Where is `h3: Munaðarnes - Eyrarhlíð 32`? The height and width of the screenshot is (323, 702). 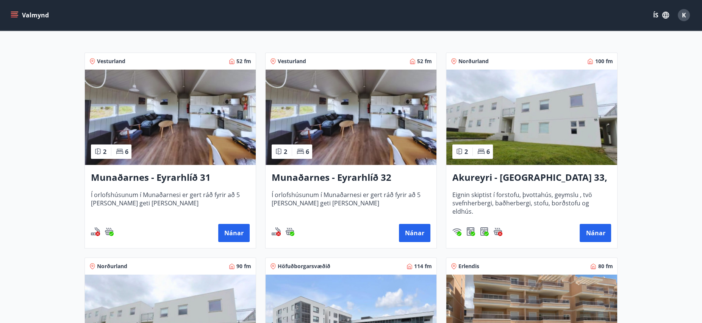
h3: Munaðarnes - Eyrarhlíð 32 is located at coordinates (351, 178).